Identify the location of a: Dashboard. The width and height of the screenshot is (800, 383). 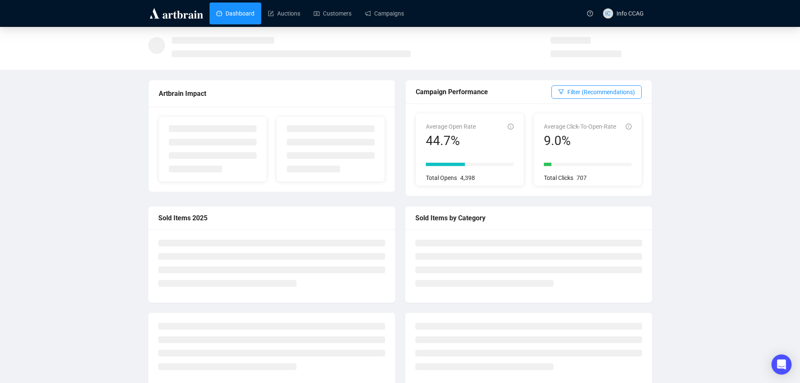
(235, 13).